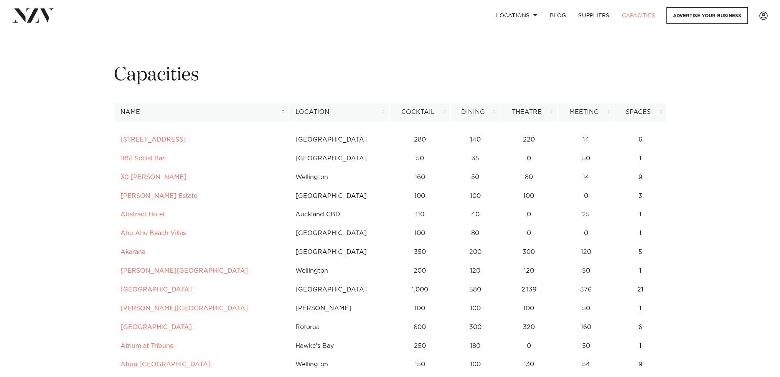  Describe the element at coordinates (339, 346) in the screenshot. I see `td: Hawke's Bay` at that location.